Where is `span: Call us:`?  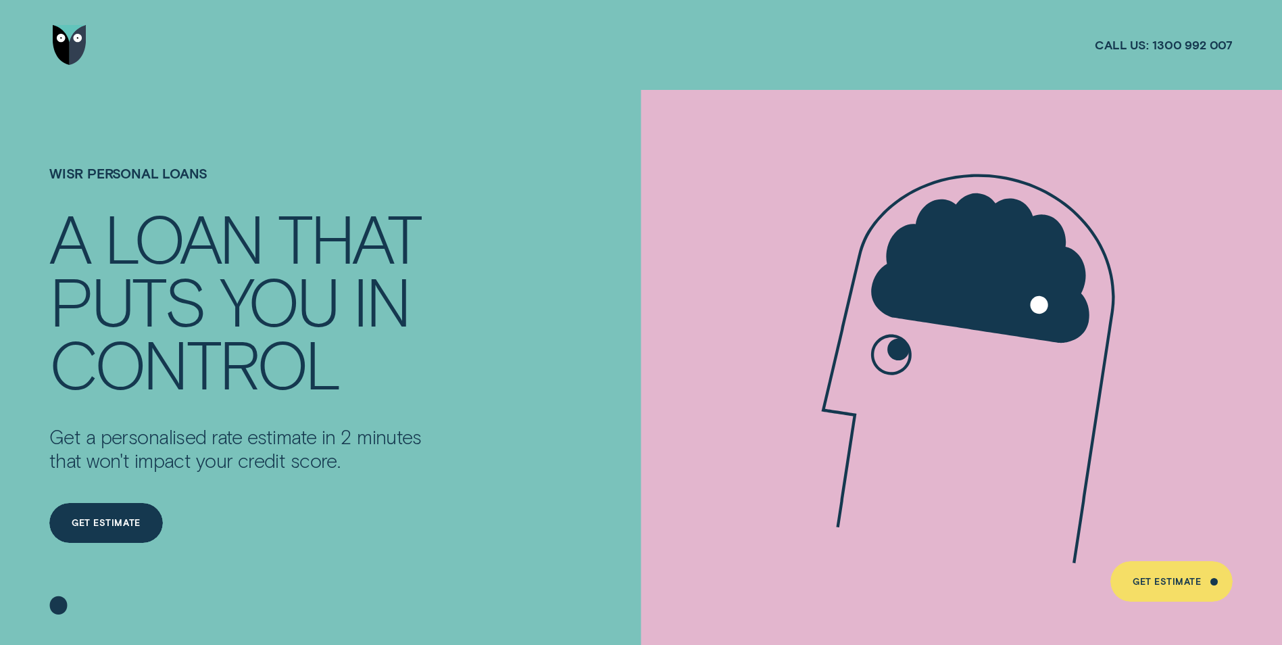
span: Call us: is located at coordinates (1122, 45).